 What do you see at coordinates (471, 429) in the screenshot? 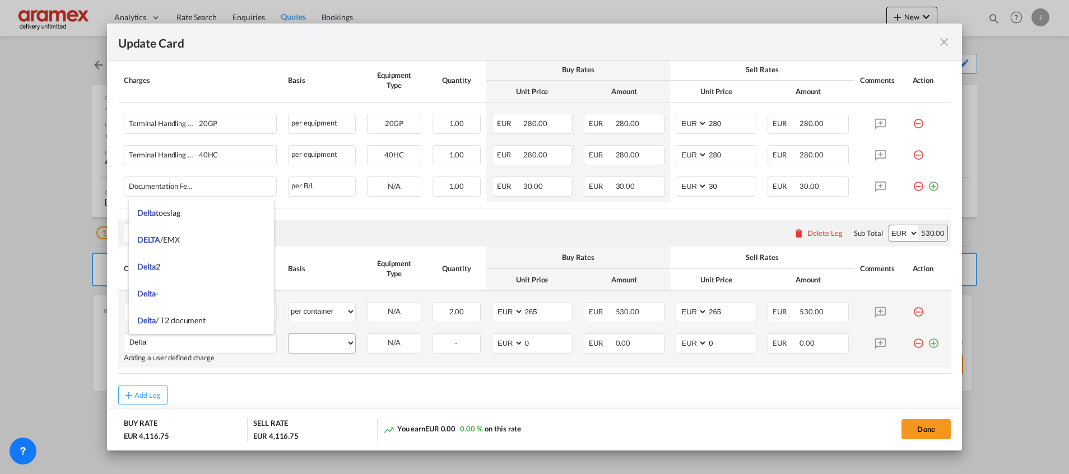
I see `span: 0.00 %` at bounding box center [471, 429].